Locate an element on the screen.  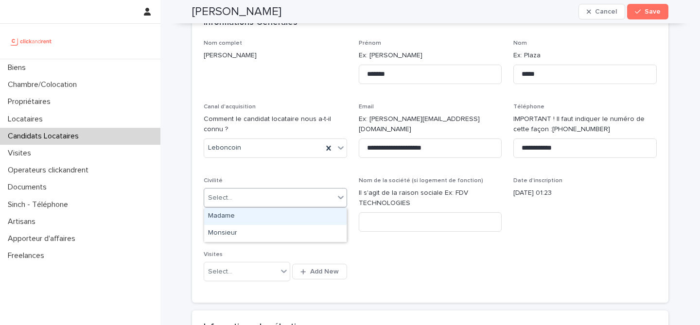
p: Visites is located at coordinates (21, 153).